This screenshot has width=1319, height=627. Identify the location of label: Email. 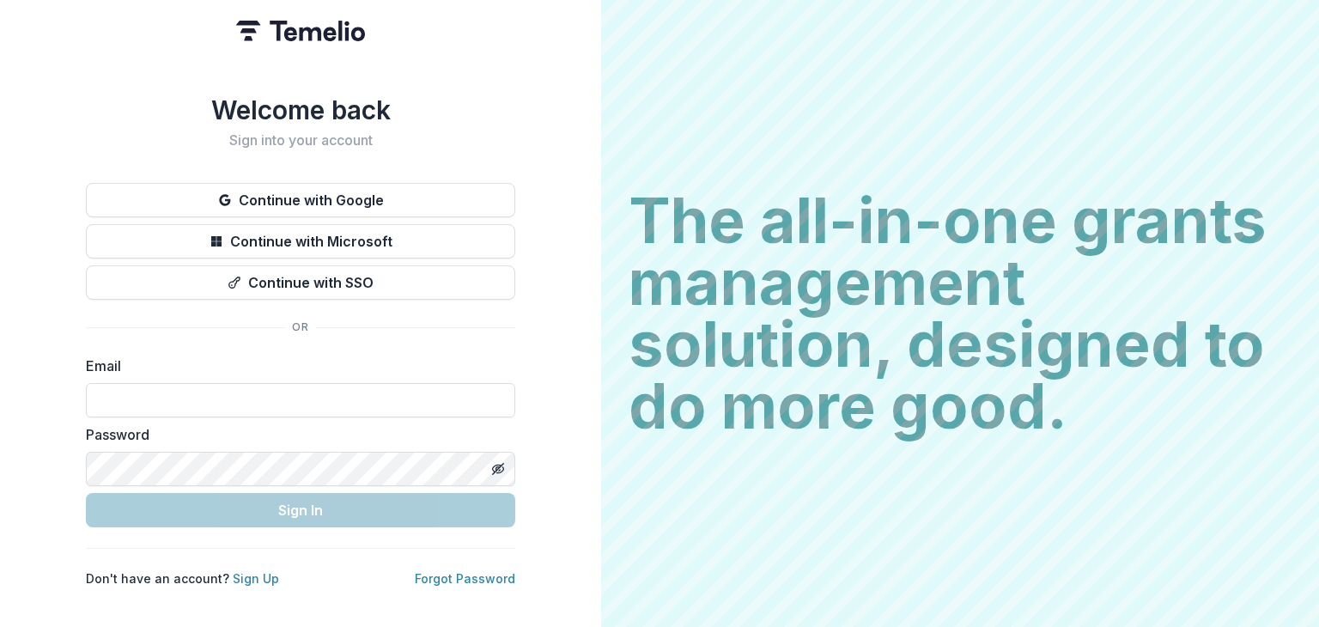
(295, 366).